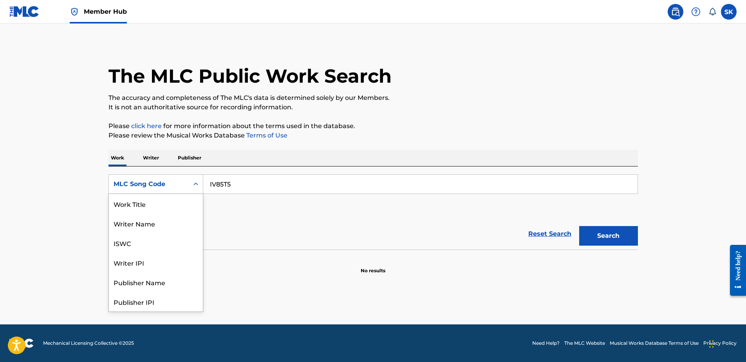 Image resolution: width=746 pixels, height=362 pixels. I want to click on div: Publisher IPI, so click(156, 302).